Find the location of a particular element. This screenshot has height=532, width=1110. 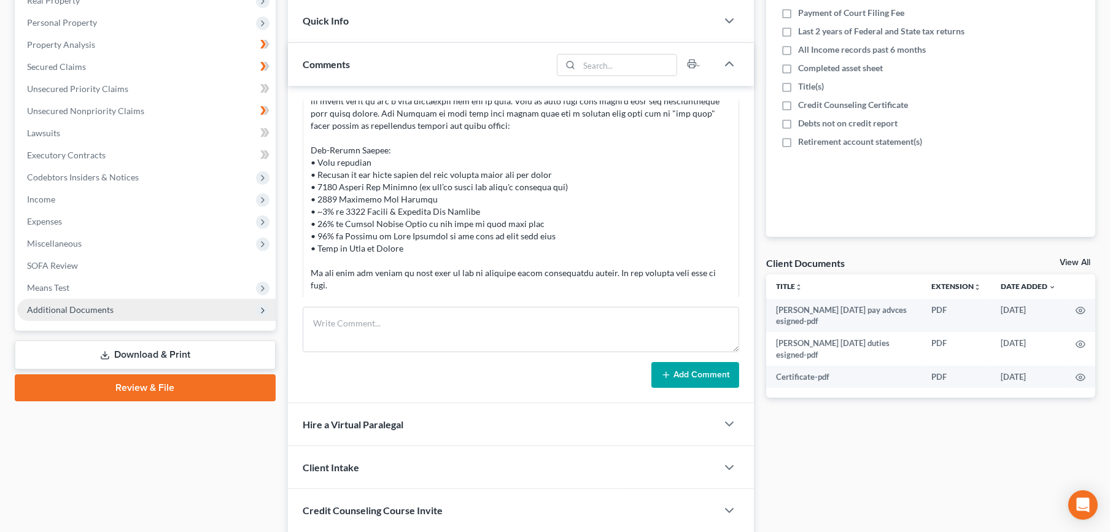

span: Unsecured Priority Claims is located at coordinates (77, 88).